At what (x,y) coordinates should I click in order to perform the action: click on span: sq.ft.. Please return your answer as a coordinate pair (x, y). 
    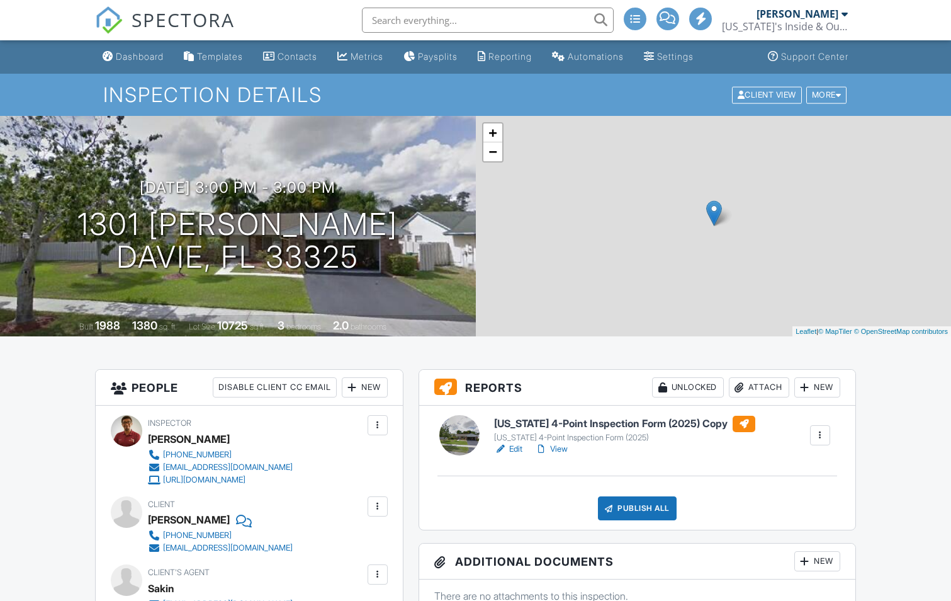
    Looking at the image, I should click on (257, 326).